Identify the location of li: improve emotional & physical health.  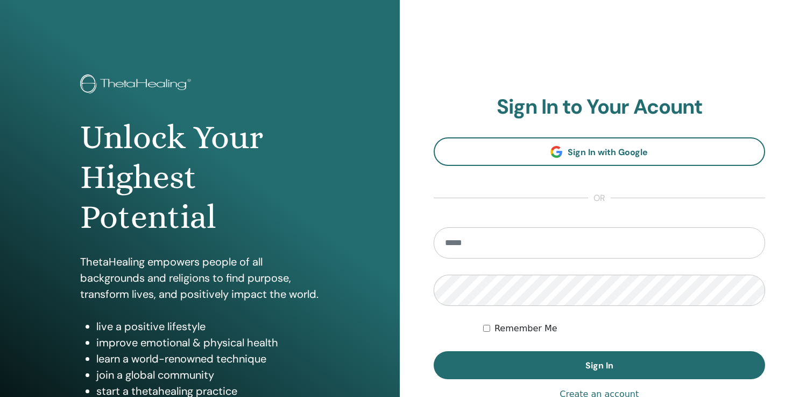
(208, 342).